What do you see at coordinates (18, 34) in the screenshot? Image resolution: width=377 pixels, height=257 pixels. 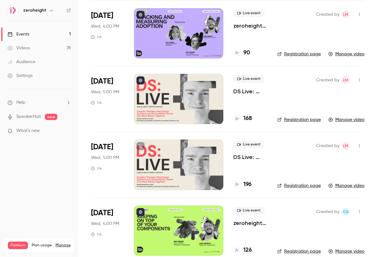 I see `div: Events` at bounding box center [18, 34].